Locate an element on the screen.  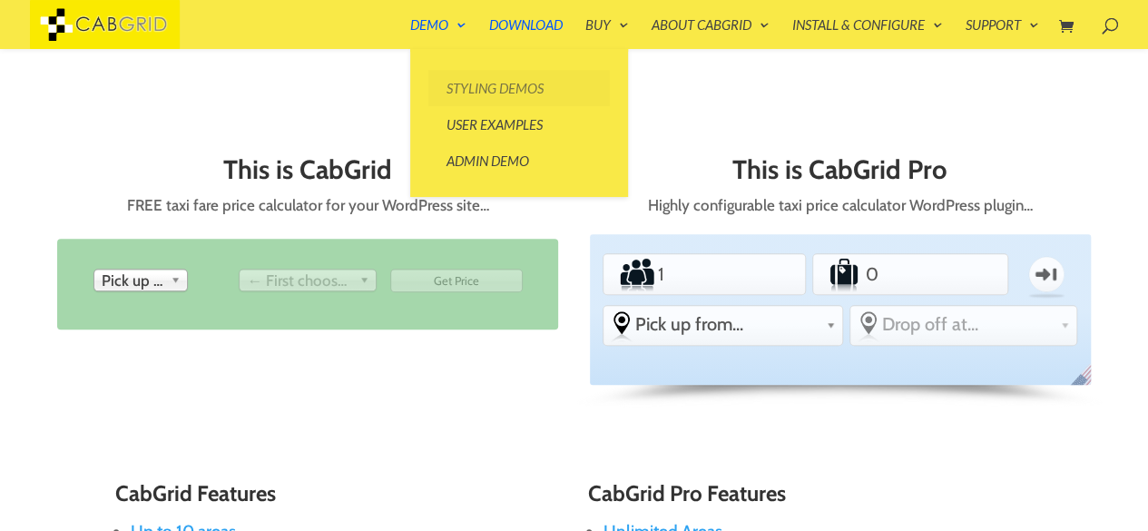
h2: This is CabGrid is located at coordinates (308, 174).